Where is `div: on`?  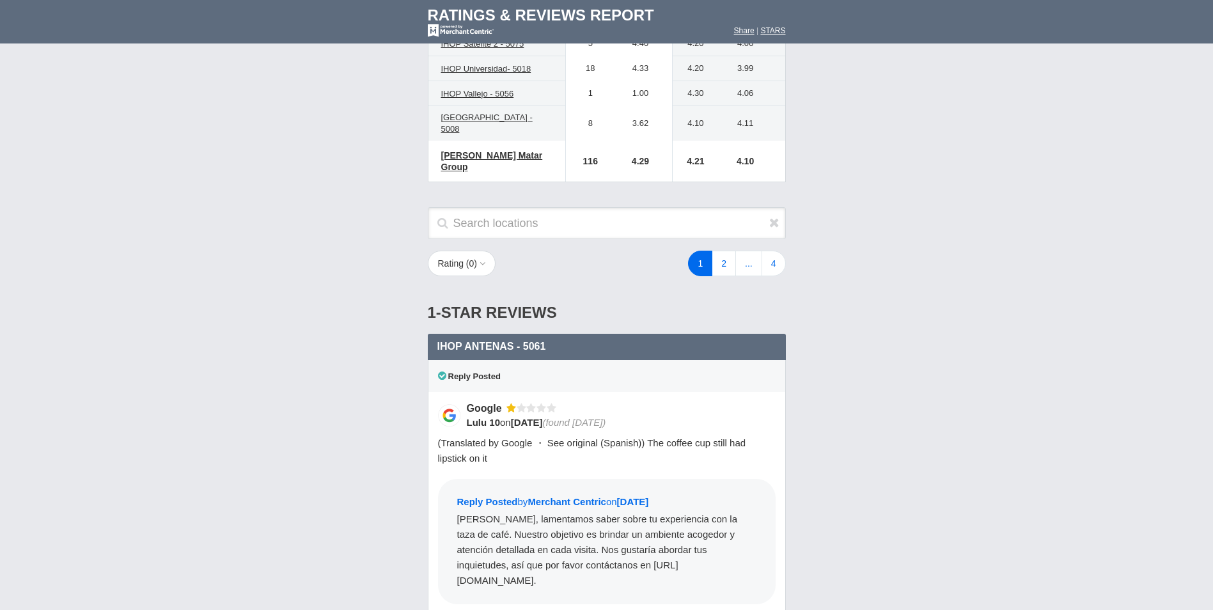
div: on is located at coordinates (617, 422).